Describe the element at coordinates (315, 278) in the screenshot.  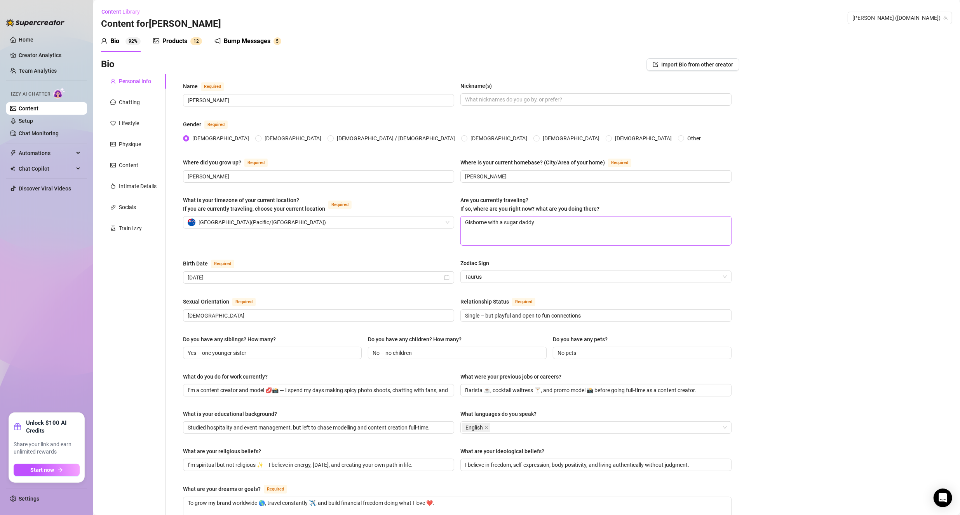
I see `input: Birth Date` at that location.